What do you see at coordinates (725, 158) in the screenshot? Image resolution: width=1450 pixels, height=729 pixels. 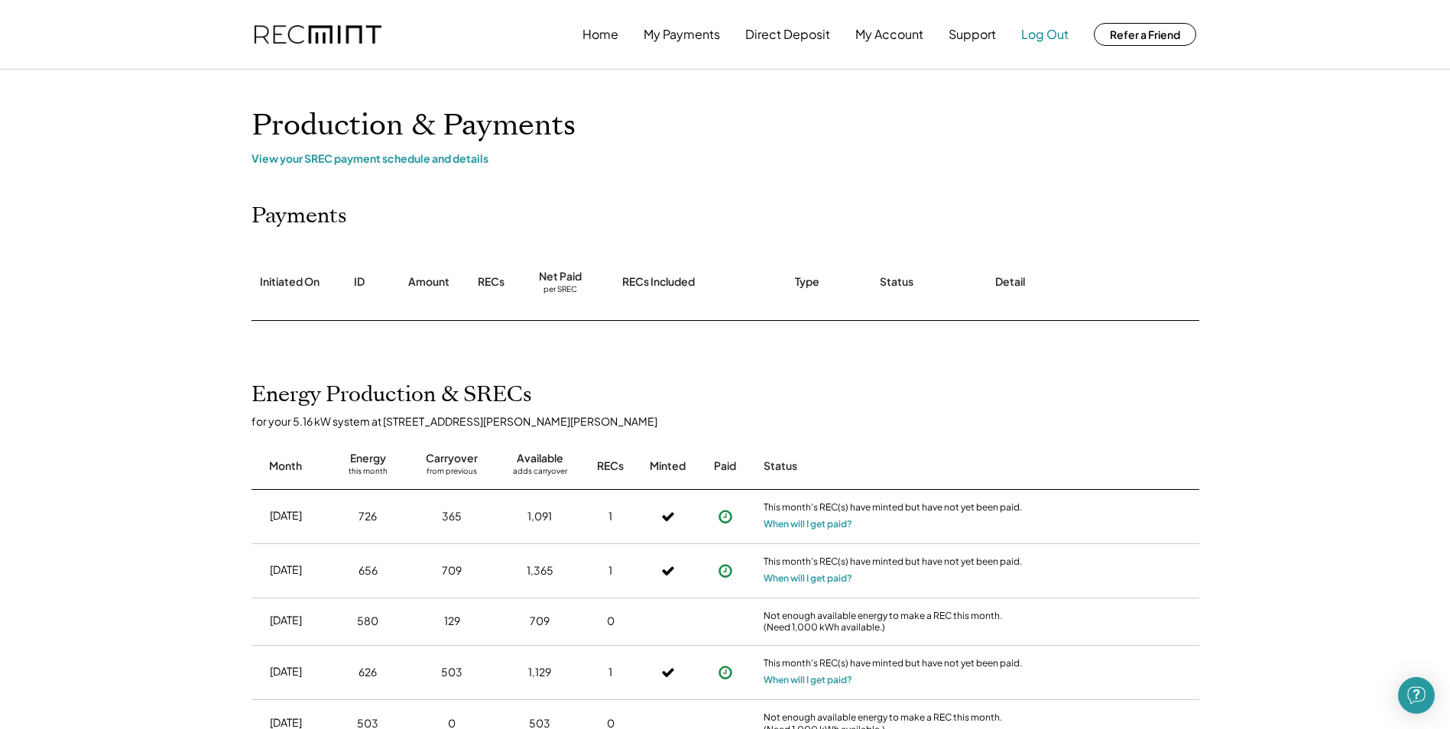 I see `div: View your SREC payment schedule and details` at bounding box center [725, 158].